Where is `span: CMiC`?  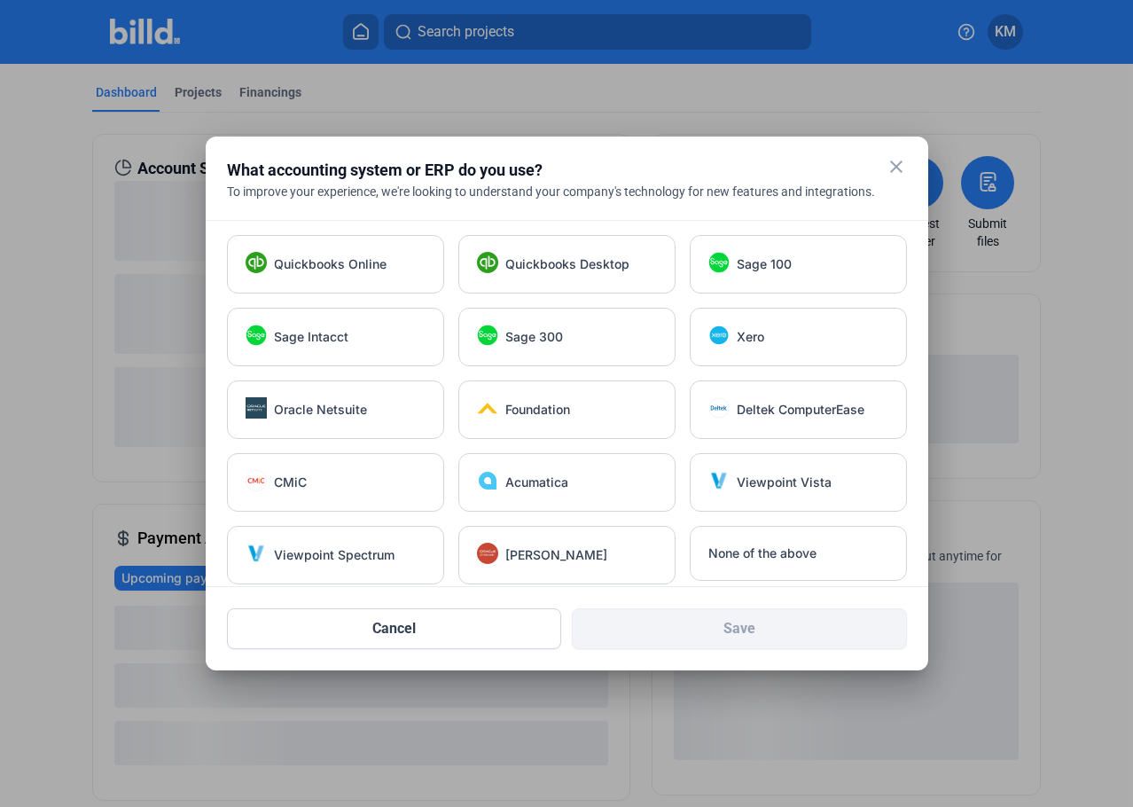
span: CMiC is located at coordinates (290, 482).